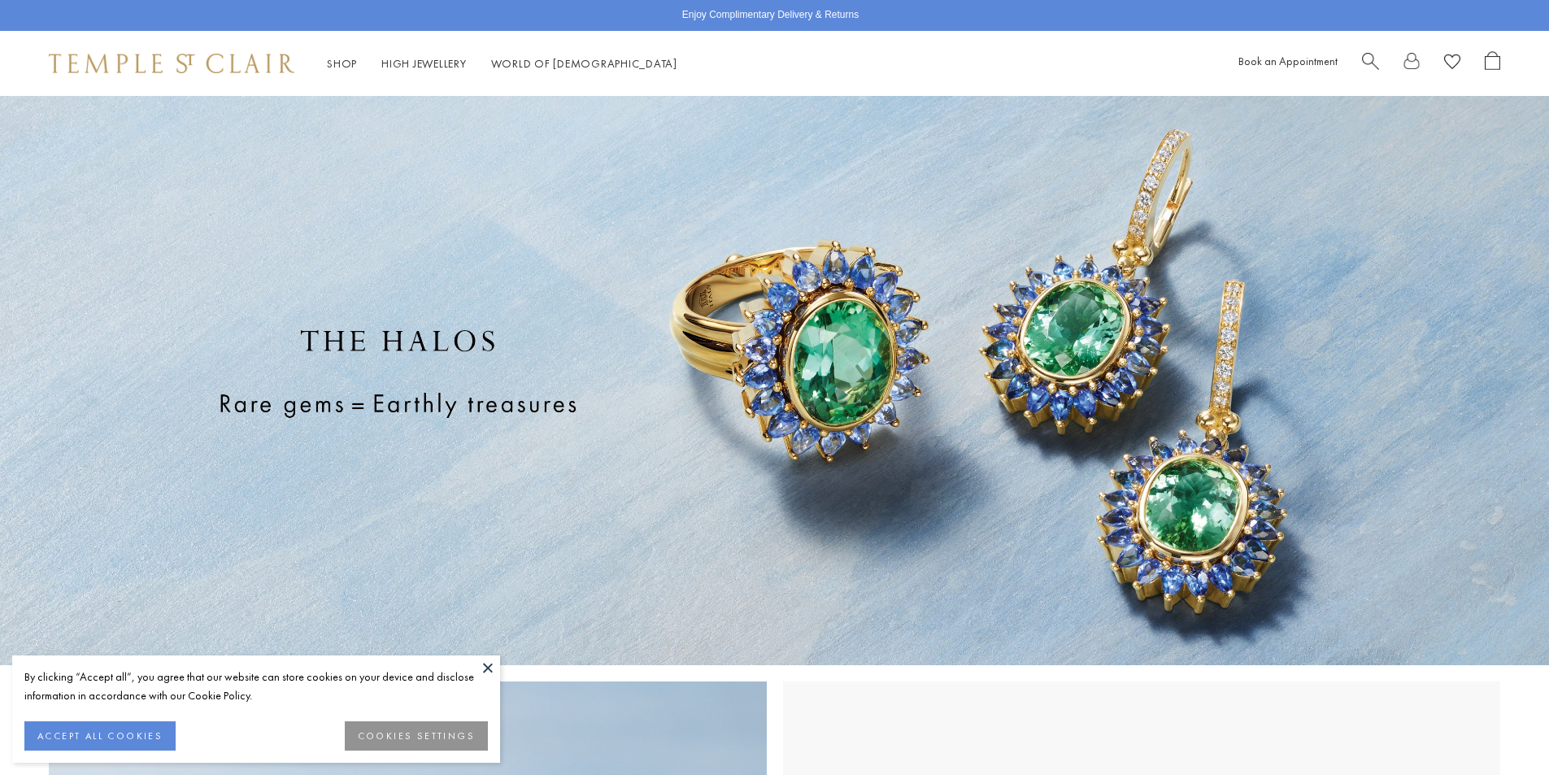  I want to click on p: Enjoy Complimentary Delivery & Returns, so click(770, 15).